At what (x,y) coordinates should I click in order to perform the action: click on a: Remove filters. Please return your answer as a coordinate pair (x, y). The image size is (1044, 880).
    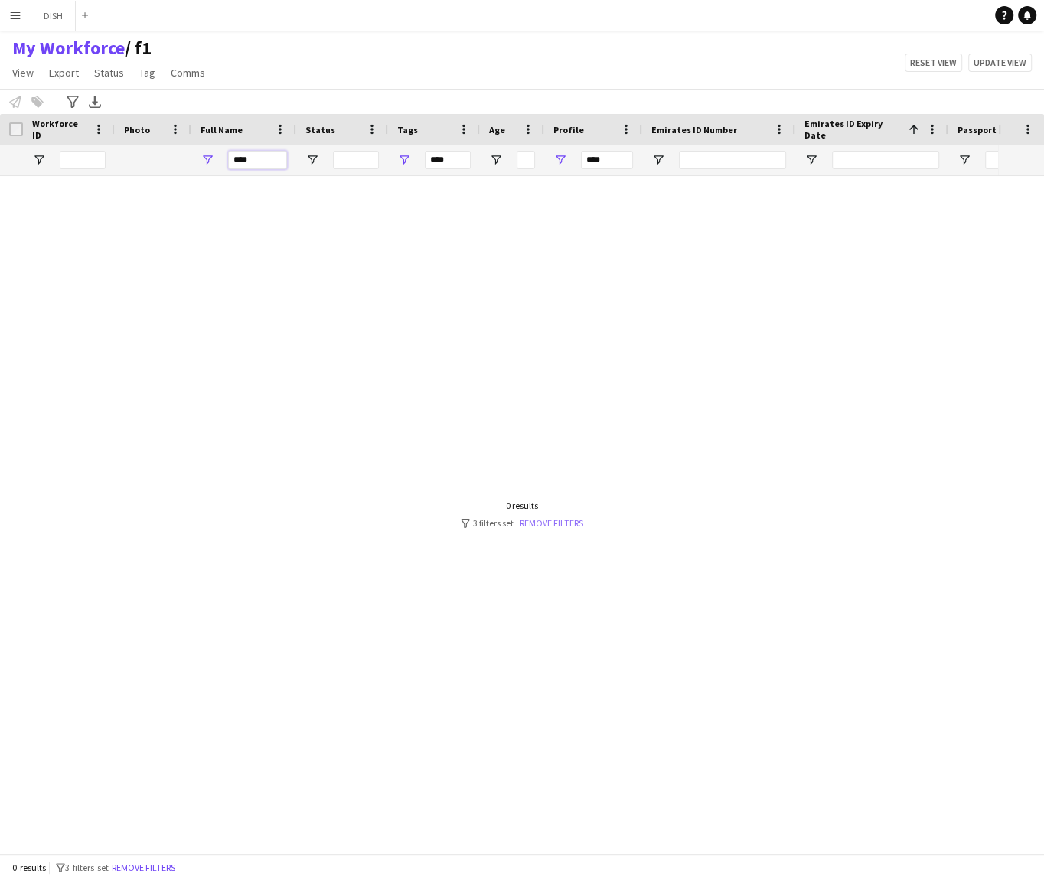
    Looking at the image, I should click on (551, 523).